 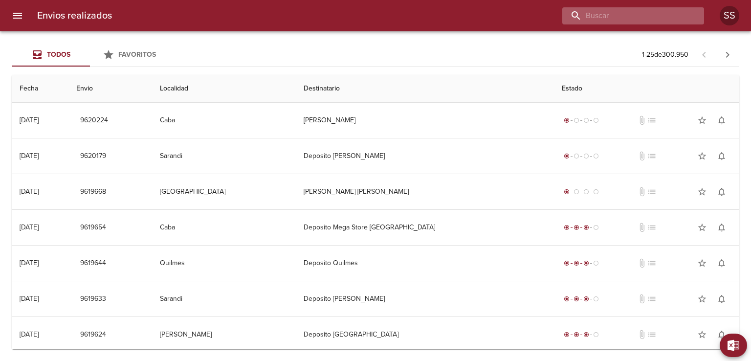 I want to click on span: 9619624, so click(x=93, y=335).